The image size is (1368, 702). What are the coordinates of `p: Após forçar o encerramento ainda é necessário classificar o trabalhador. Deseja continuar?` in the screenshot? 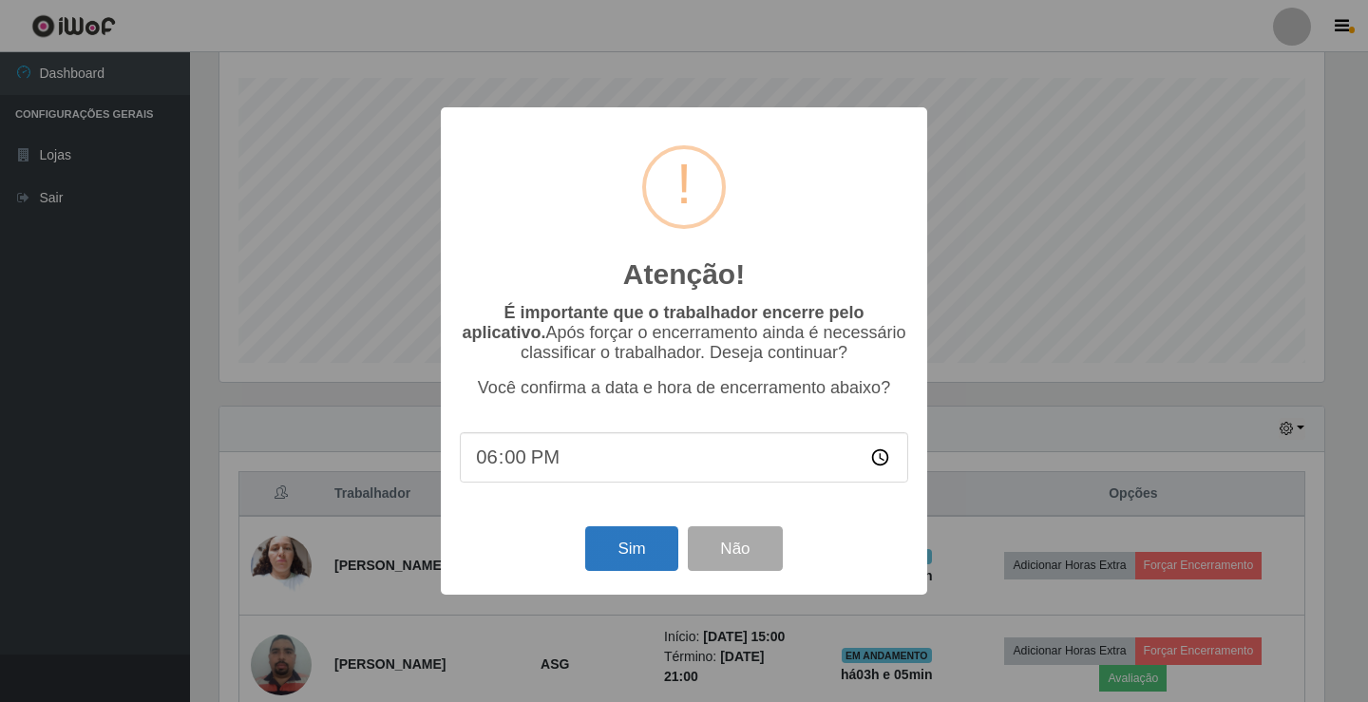 It's located at (684, 332).